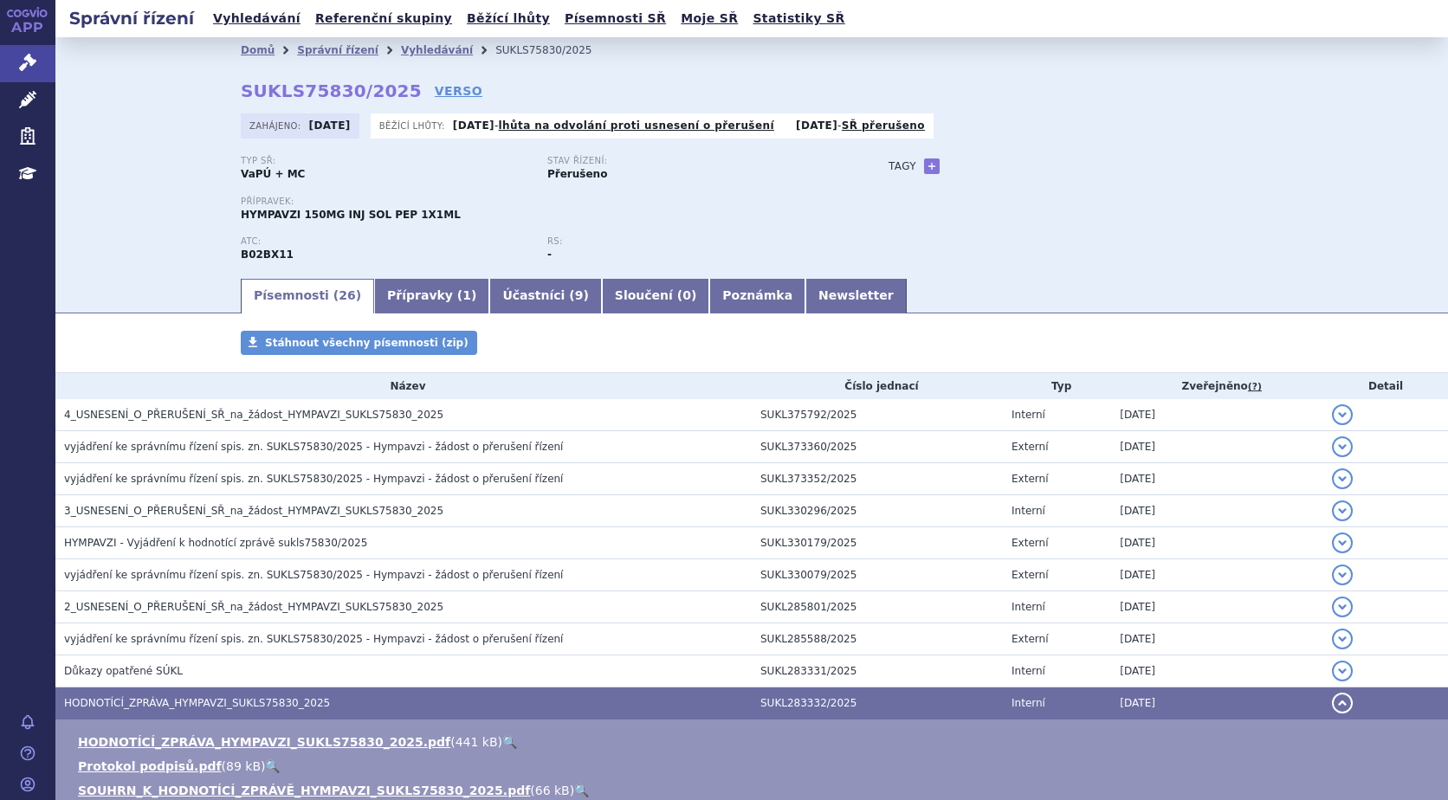 The image size is (1448, 800). Describe the element at coordinates (132, 18) in the screenshot. I see `h2: Správní řízení` at that location.